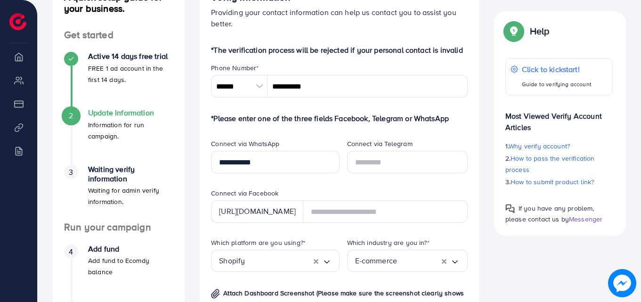  What do you see at coordinates (215, 293) in the screenshot?
I see `img: img` at bounding box center [215, 293].